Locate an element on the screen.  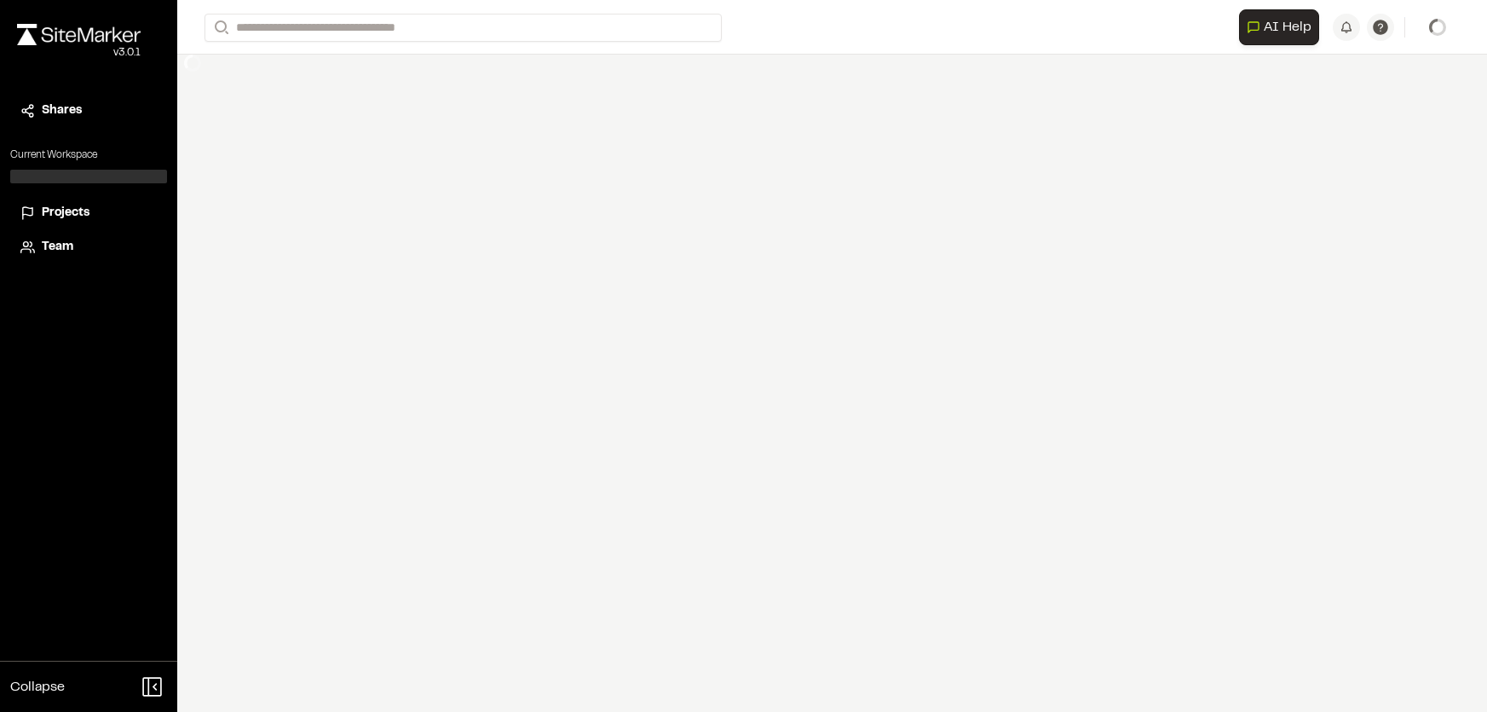
button: Open AI Assistant is located at coordinates (1279, 27).